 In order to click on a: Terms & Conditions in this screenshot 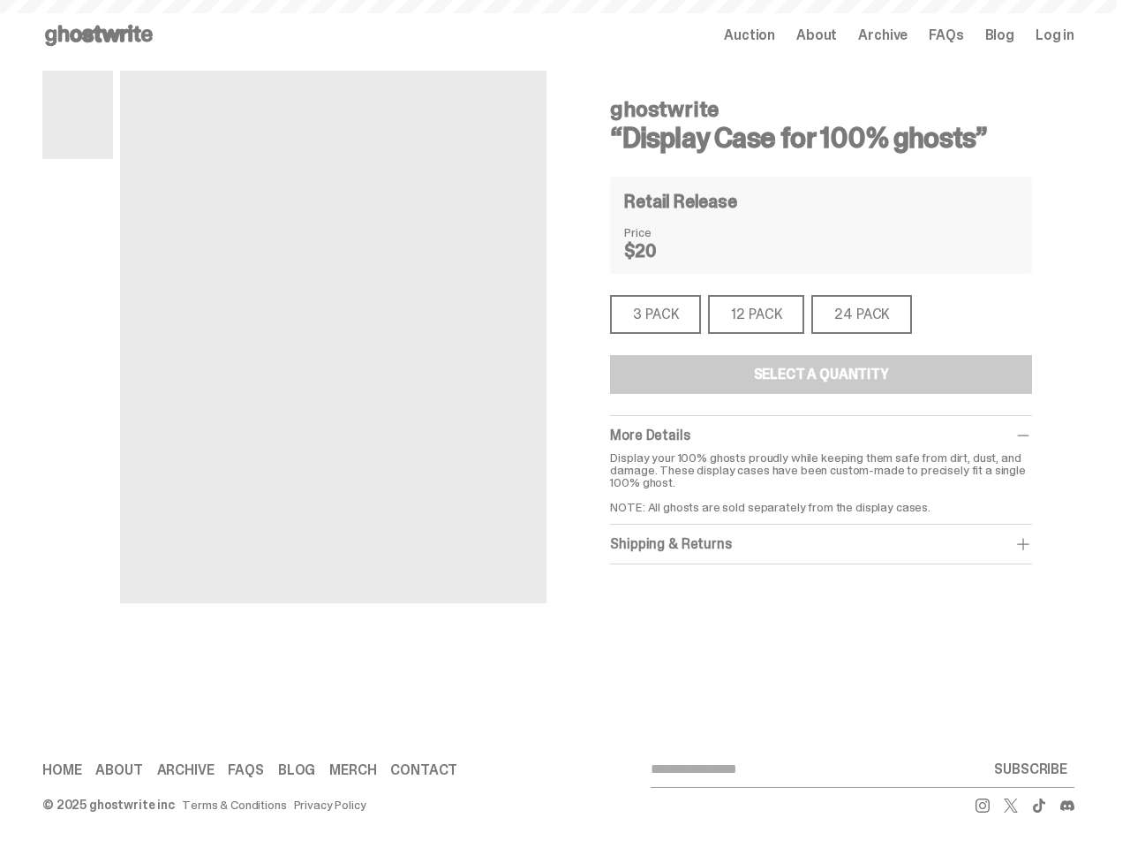, I will do `click(234, 804)`.